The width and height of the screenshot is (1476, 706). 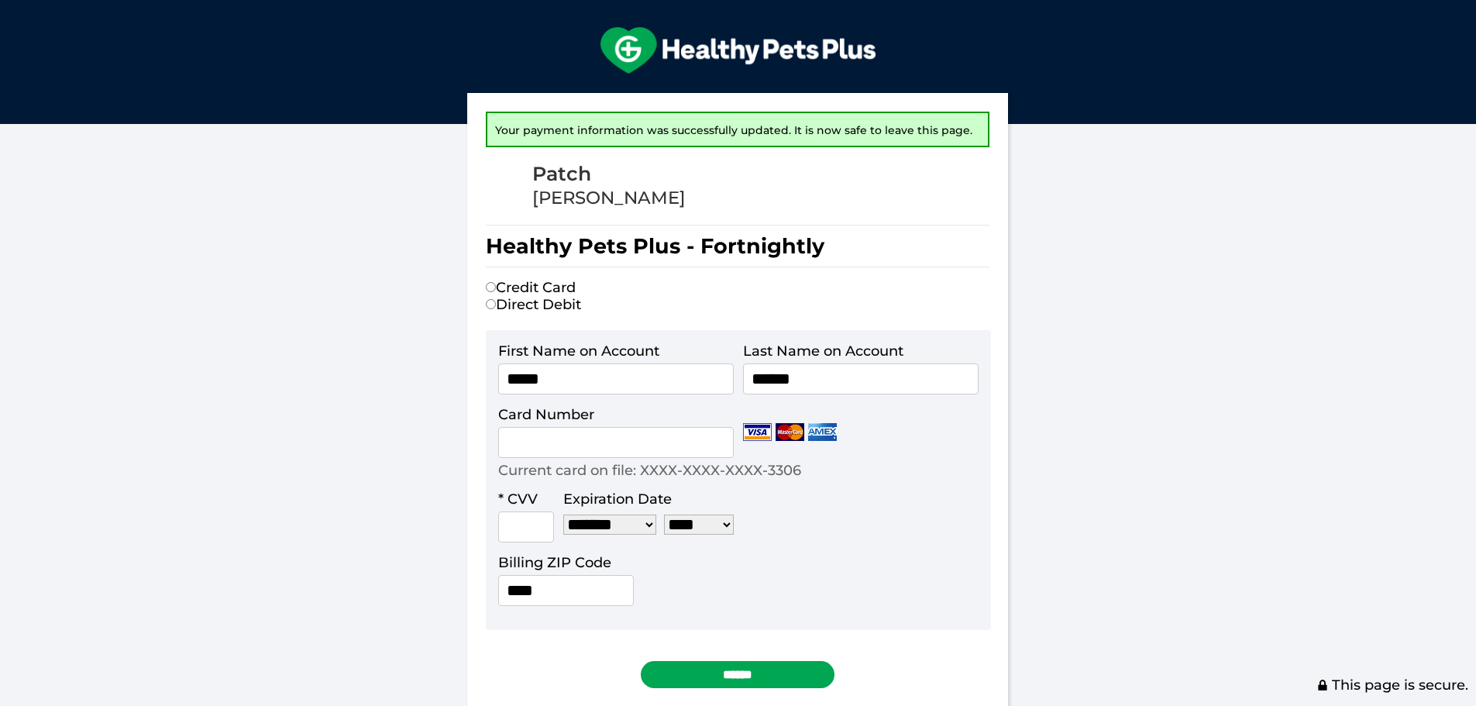 What do you see at coordinates (491, 287) in the screenshot?
I see `input: Credit Card` at bounding box center [491, 287].